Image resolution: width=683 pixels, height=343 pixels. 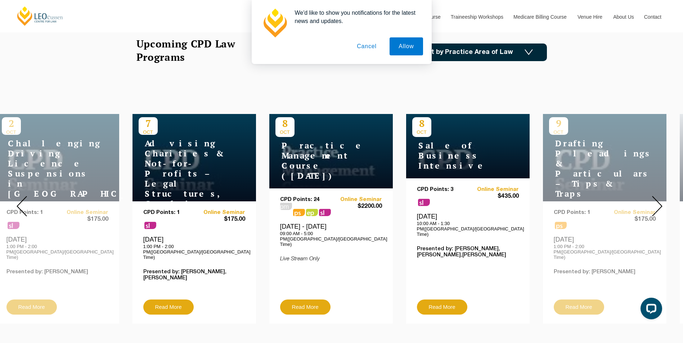 I want to click on span: $435.00, so click(x=493, y=196).